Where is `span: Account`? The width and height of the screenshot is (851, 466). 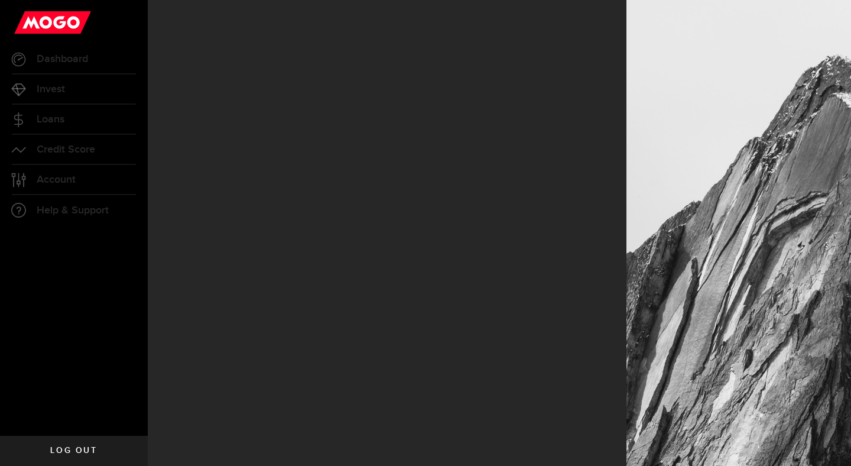
span: Account is located at coordinates (56, 180).